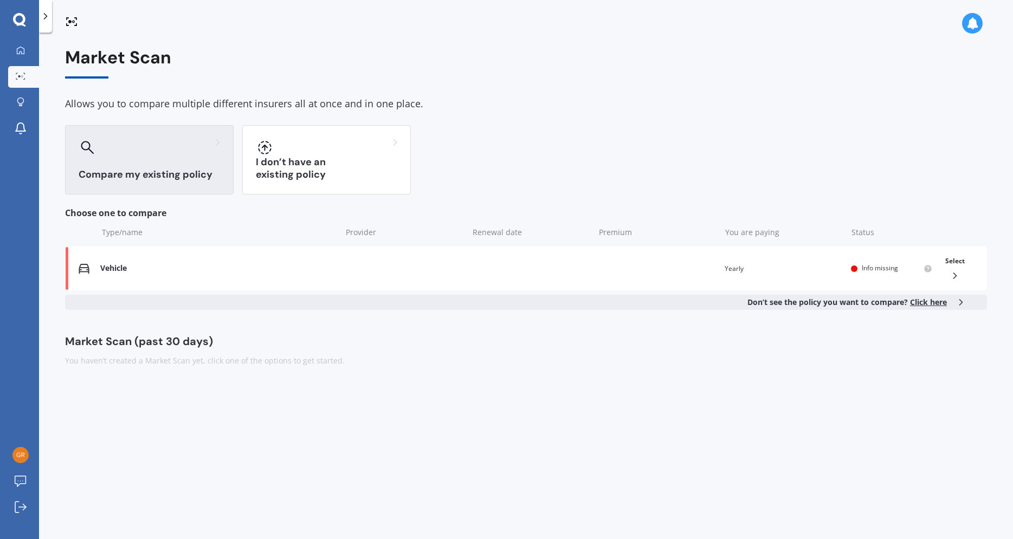 This screenshot has height=539, width=1013. Describe the element at coordinates (784, 269) in the screenshot. I see `div: Yearly` at that location.